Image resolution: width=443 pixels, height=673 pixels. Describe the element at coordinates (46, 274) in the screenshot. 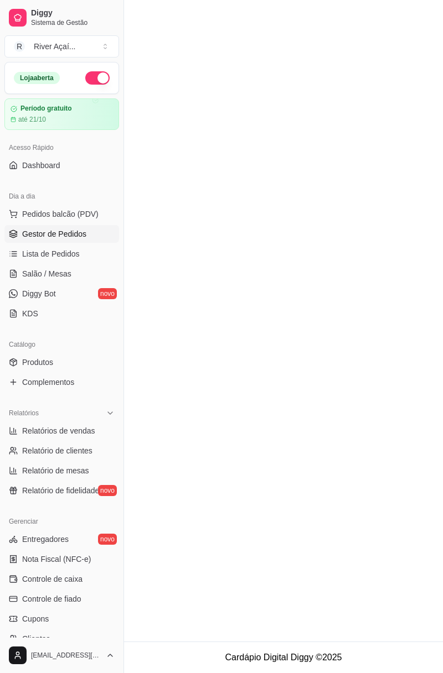

I see `span: Salão / Mesas` at that location.